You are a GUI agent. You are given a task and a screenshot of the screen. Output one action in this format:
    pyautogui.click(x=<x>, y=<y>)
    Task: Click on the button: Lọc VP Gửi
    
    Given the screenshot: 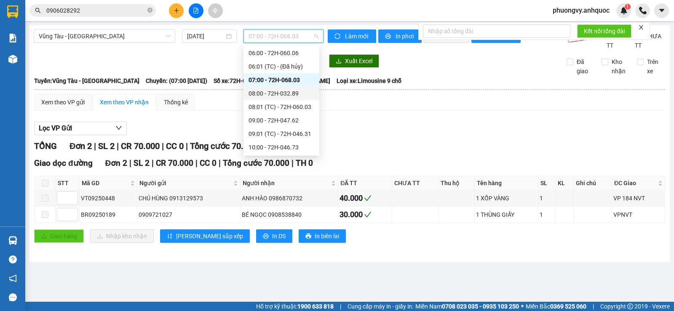 What is the action you would take?
    pyautogui.click(x=80, y=128)
    